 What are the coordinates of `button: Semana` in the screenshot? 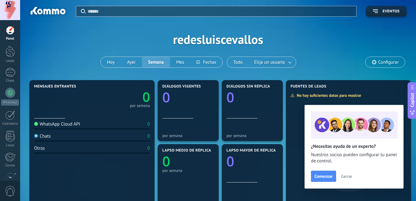 It's located at (156, 62).